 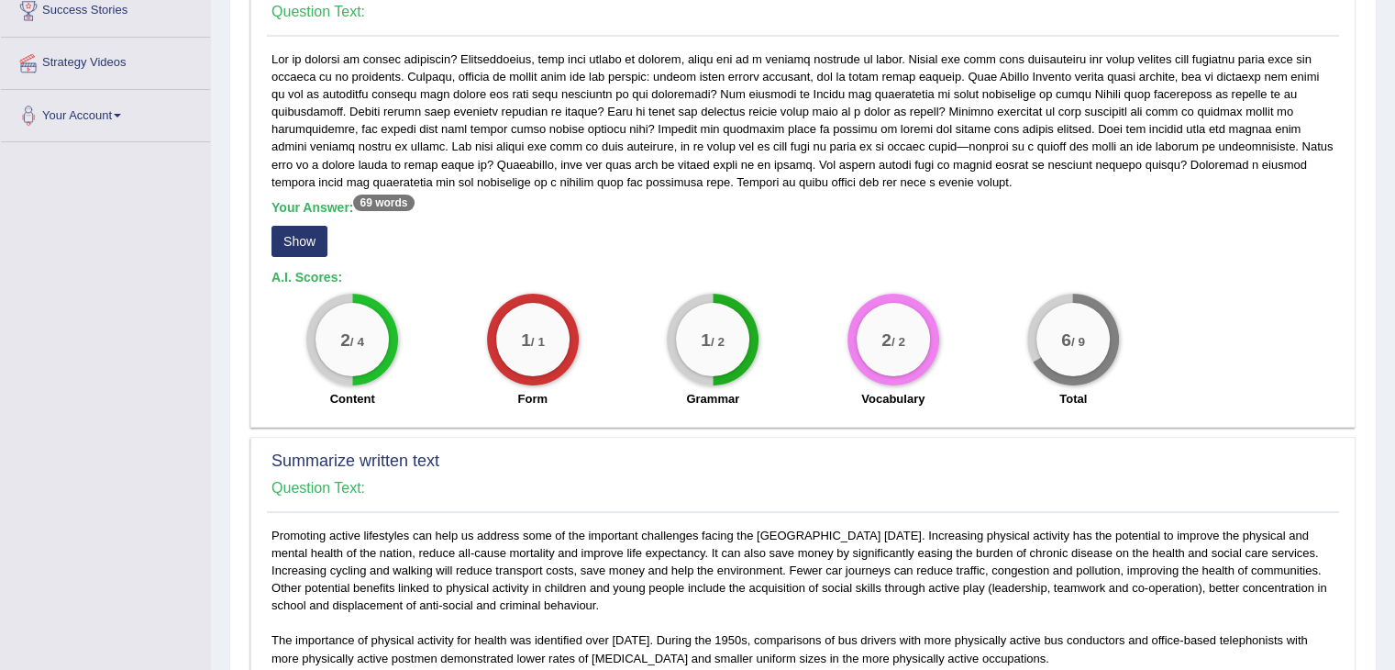 What do you see at coordinates (538, 341) in the screenshot?
I see `small: / 1` at bounding box center [538, 341].